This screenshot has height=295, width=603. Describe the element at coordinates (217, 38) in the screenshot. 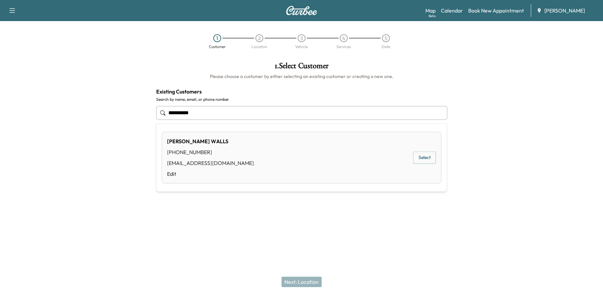

I see `div: 1` at that location.